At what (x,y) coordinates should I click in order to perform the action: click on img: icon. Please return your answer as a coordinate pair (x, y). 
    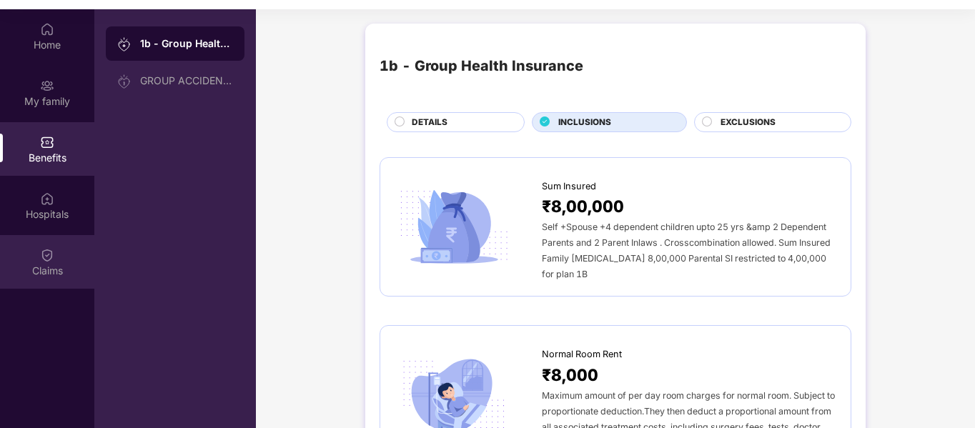
    Looking at the image, I should click on (454, 227).